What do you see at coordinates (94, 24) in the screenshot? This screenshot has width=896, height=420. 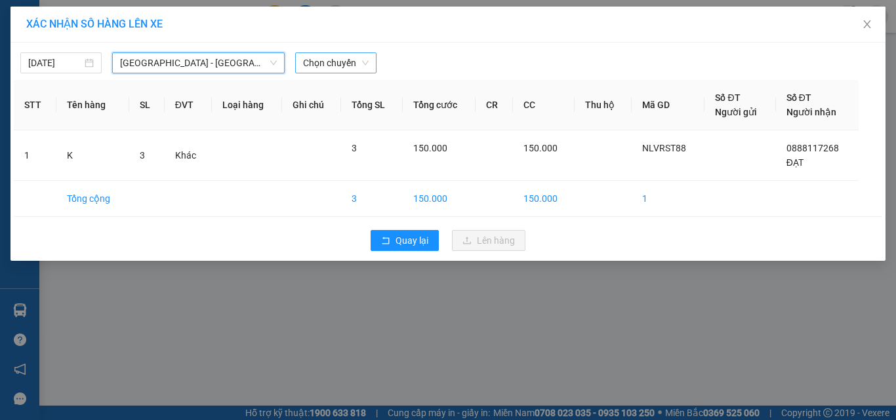 I see `span: XÁC NHẬN SỐ HÀNG LÊN XE` at bounding box center [94, 24].